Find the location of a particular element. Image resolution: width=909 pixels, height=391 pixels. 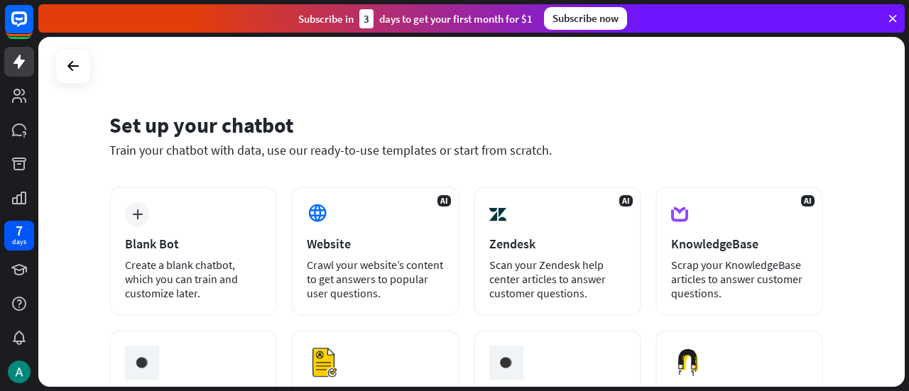

div: Website is located at coordinates (375, 243).